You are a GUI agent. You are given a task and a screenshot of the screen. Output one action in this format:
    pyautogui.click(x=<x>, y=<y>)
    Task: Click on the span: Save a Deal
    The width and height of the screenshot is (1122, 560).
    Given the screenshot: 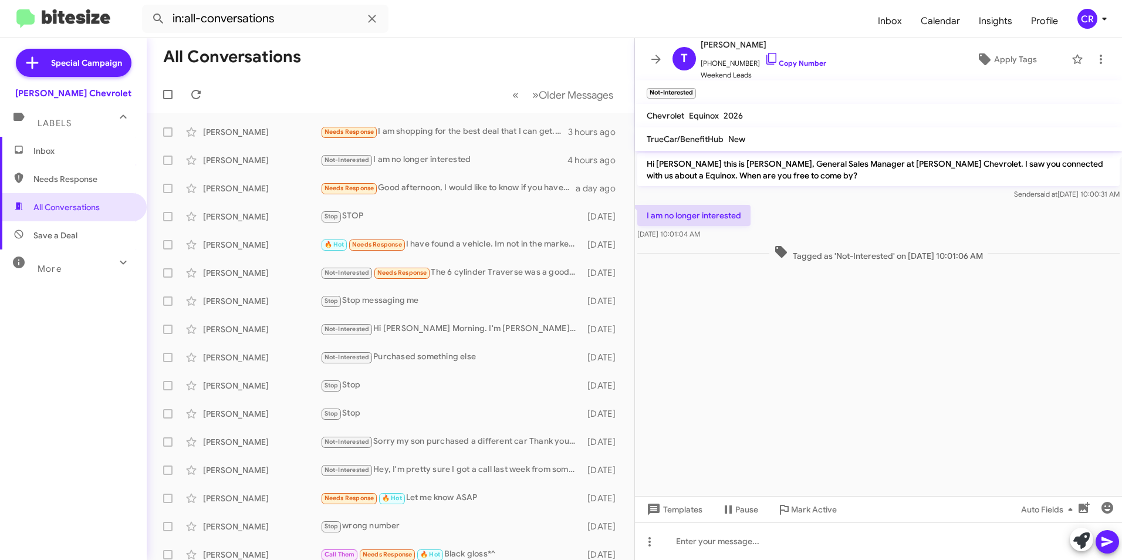 What is the action you would take?
    pyautogui.click(x=55, y=235)
    